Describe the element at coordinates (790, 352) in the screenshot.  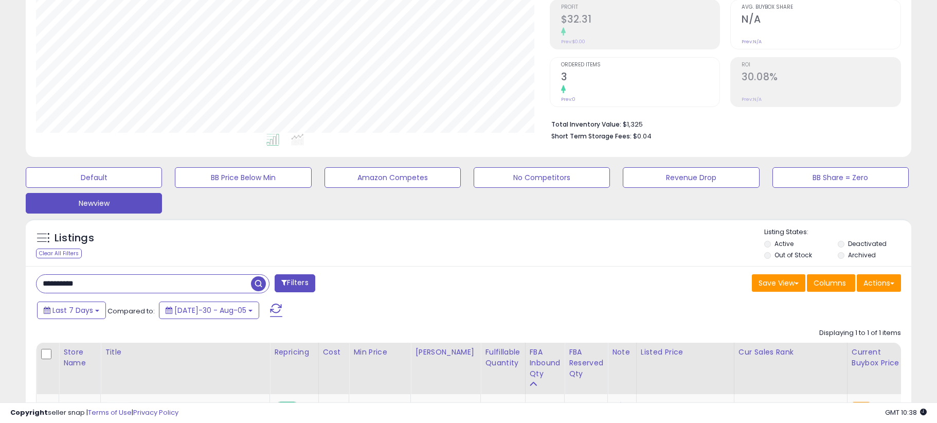
I see `div: Cur Sales Rank` at that location.